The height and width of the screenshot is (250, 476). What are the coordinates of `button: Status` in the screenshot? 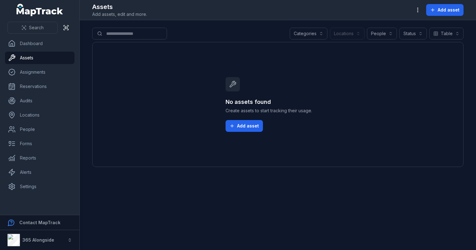 It's located at (413, 34).